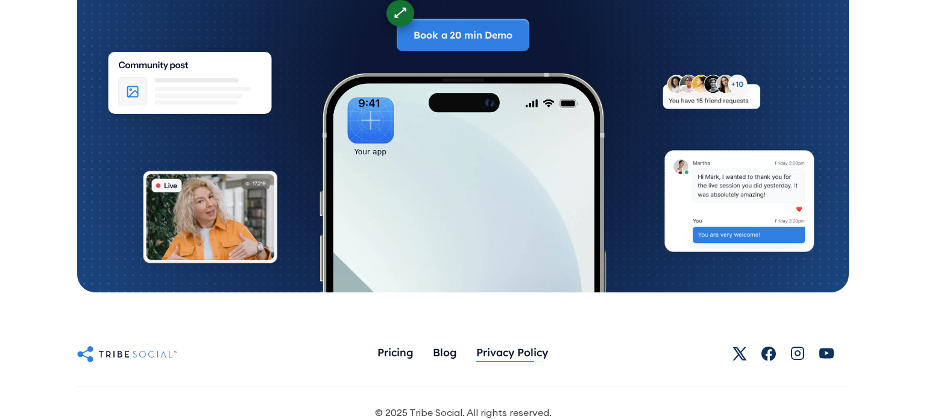  What do you see at coordinates (462, 35) in the screenshot?
I see `a: Book a 20 min Demo` at bounding box center [462, 35].